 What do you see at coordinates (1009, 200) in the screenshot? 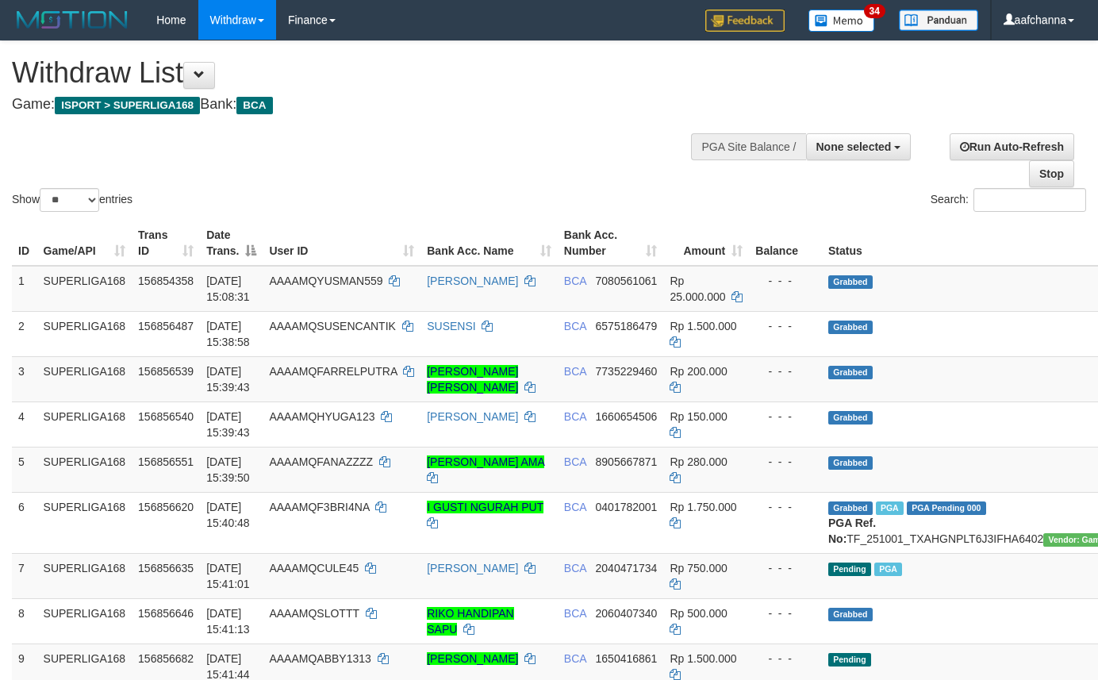
I see `label: Search:` at bounding box center [1009, 200].